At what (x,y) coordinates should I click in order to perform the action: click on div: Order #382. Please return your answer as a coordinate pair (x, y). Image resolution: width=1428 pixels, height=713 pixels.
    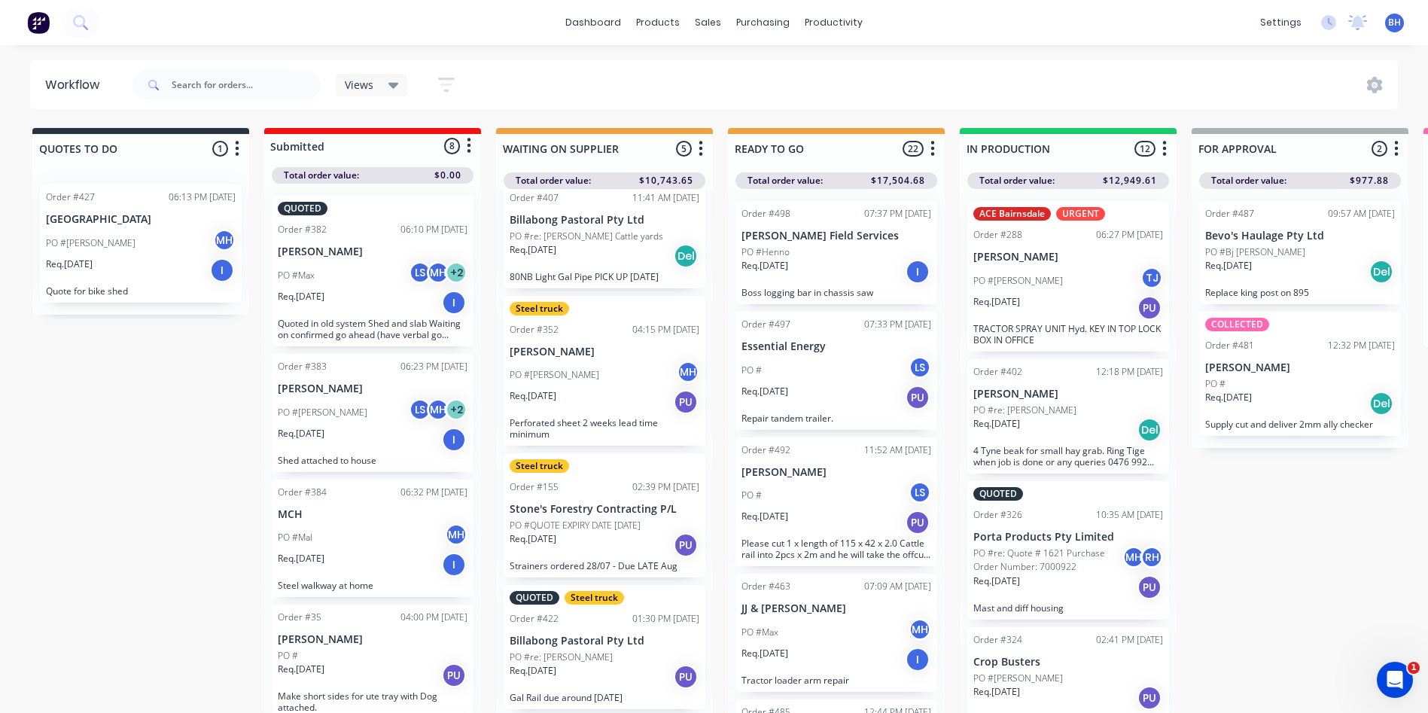
    Looking at the image, I should click on (302, 230).